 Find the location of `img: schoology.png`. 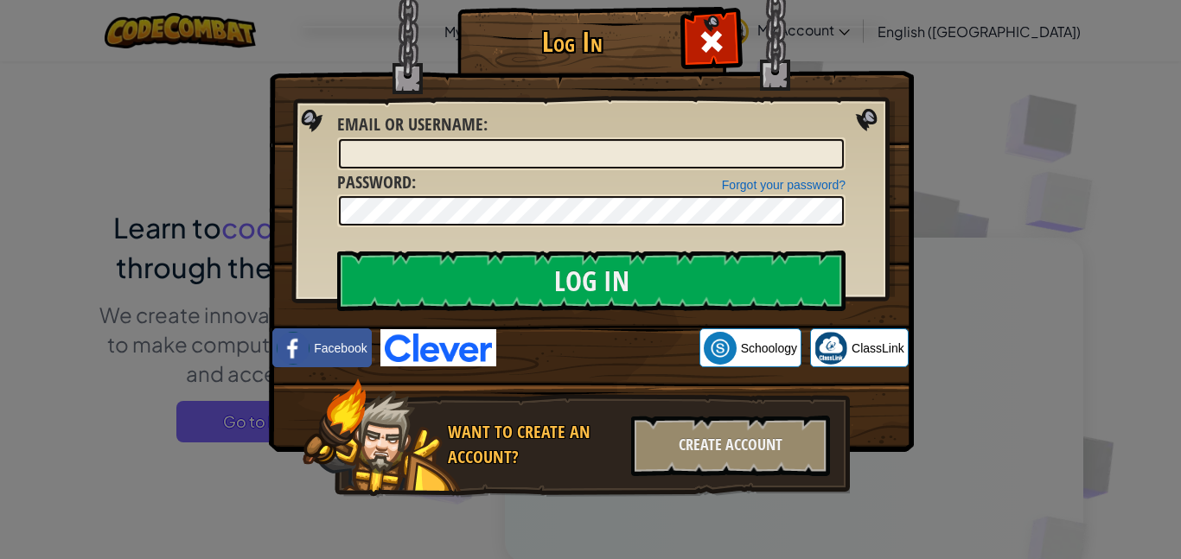

img: schoology.png is located at coordinates (720, 348).